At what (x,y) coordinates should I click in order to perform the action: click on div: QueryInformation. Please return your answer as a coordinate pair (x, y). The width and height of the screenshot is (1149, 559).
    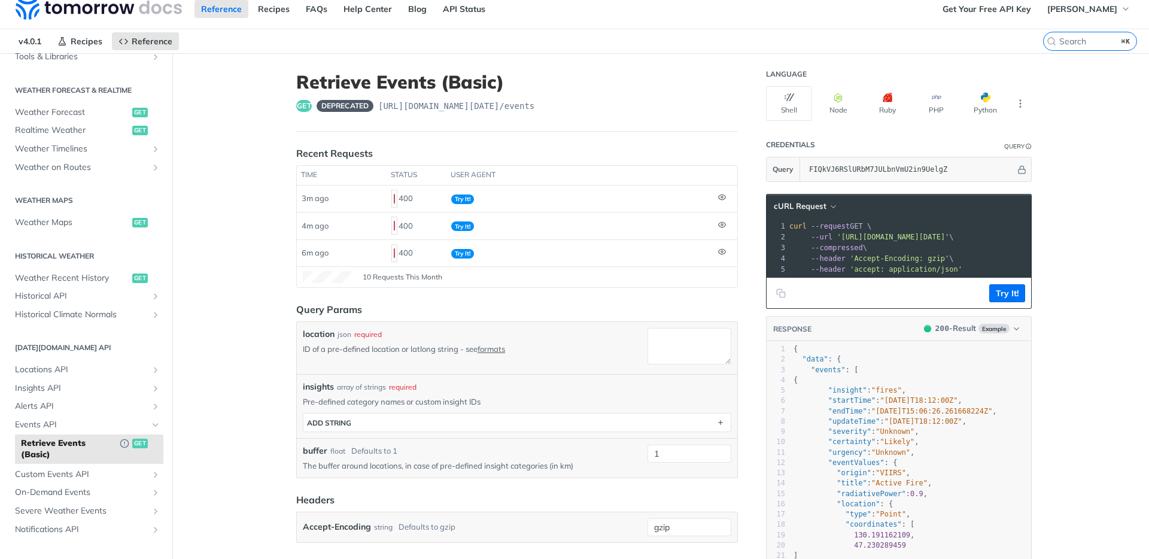
    Looking at the image, I should click on (1018, 146).